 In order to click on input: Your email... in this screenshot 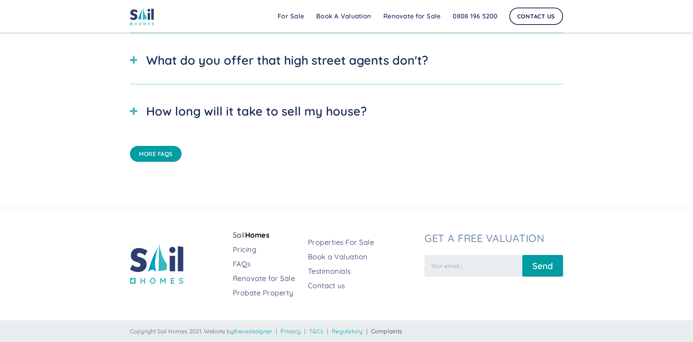, I will do `click(473, 265)`.